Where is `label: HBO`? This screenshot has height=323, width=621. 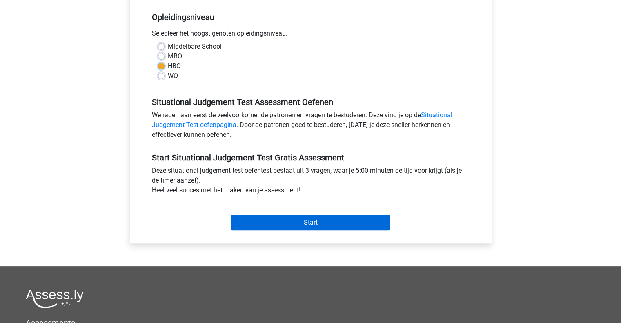 label: HBO is located at coordinates (174, 66).